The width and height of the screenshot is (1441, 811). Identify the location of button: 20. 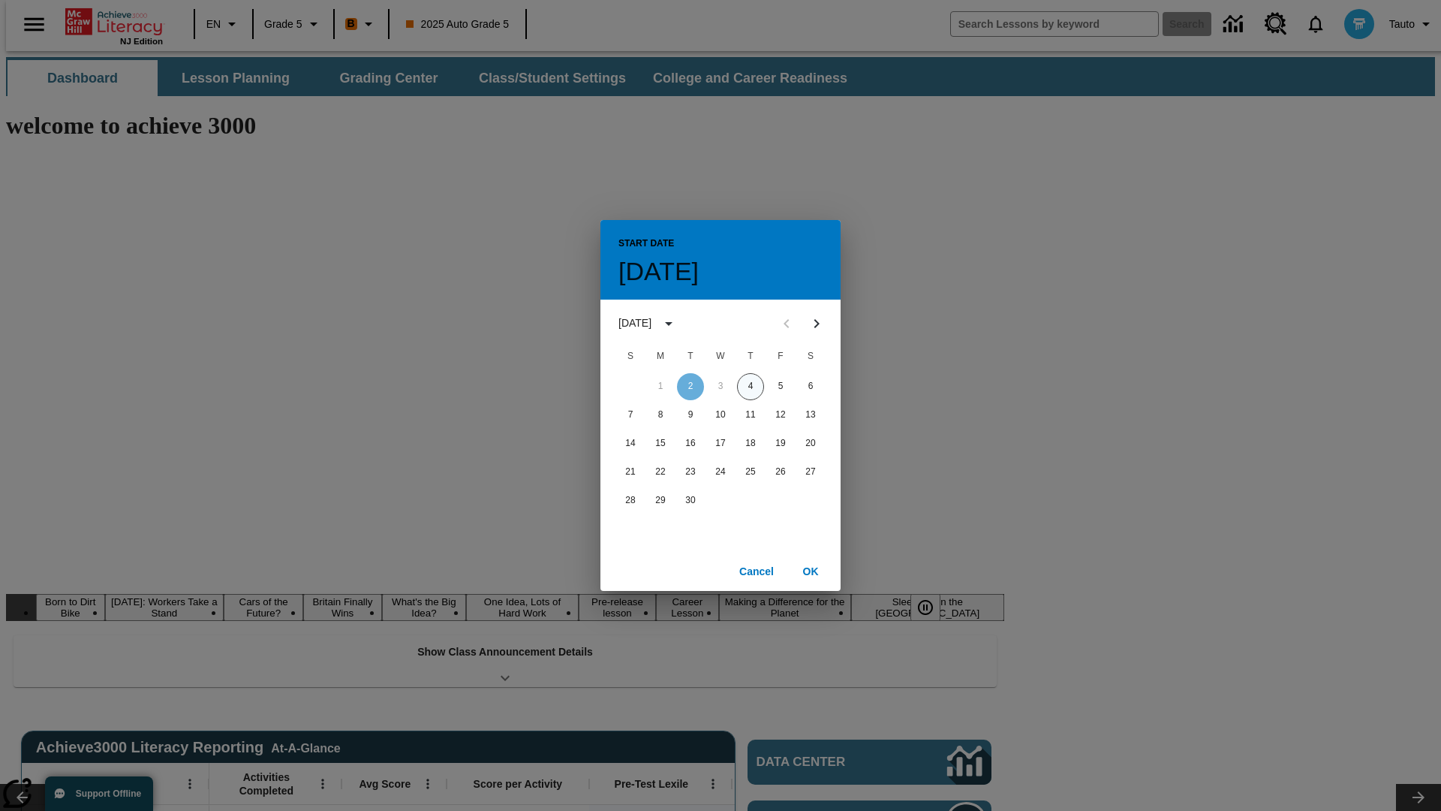
(811, 444).